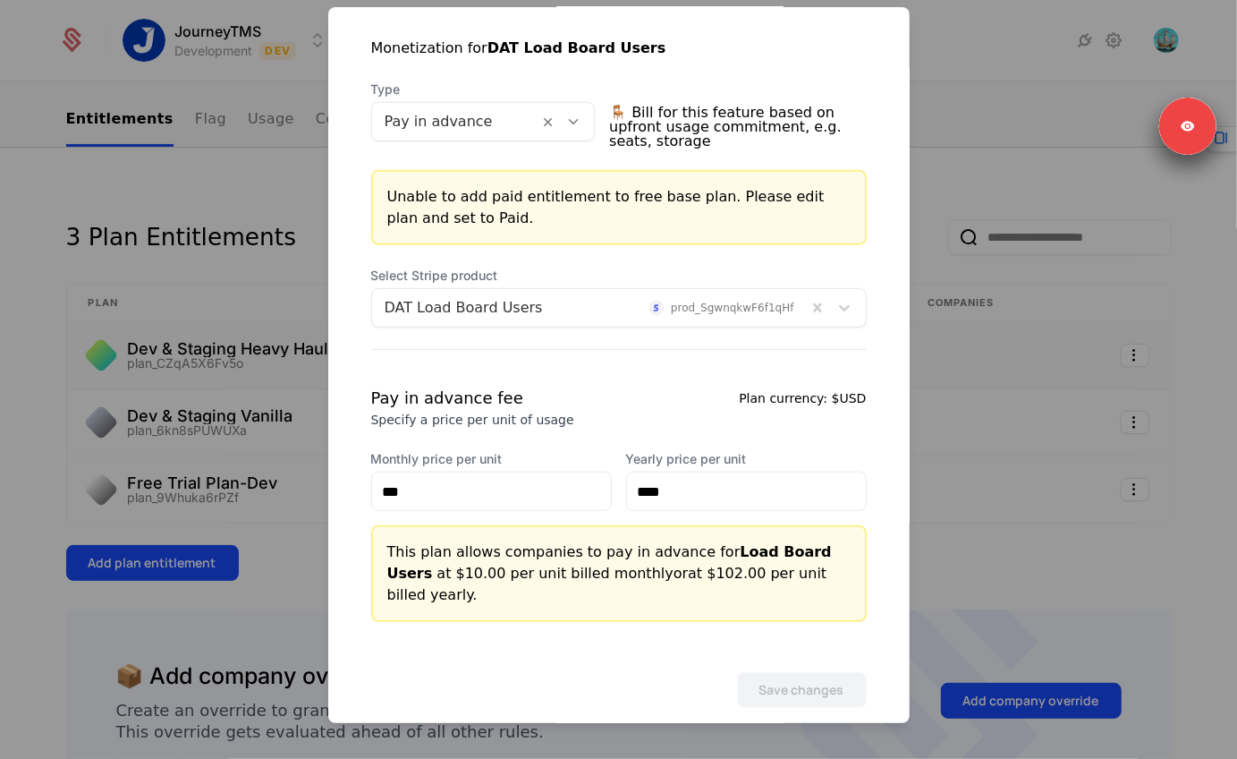 The height and width of the screenshot is (759, 1237). I want to click on span: Type, so click(483, 89).